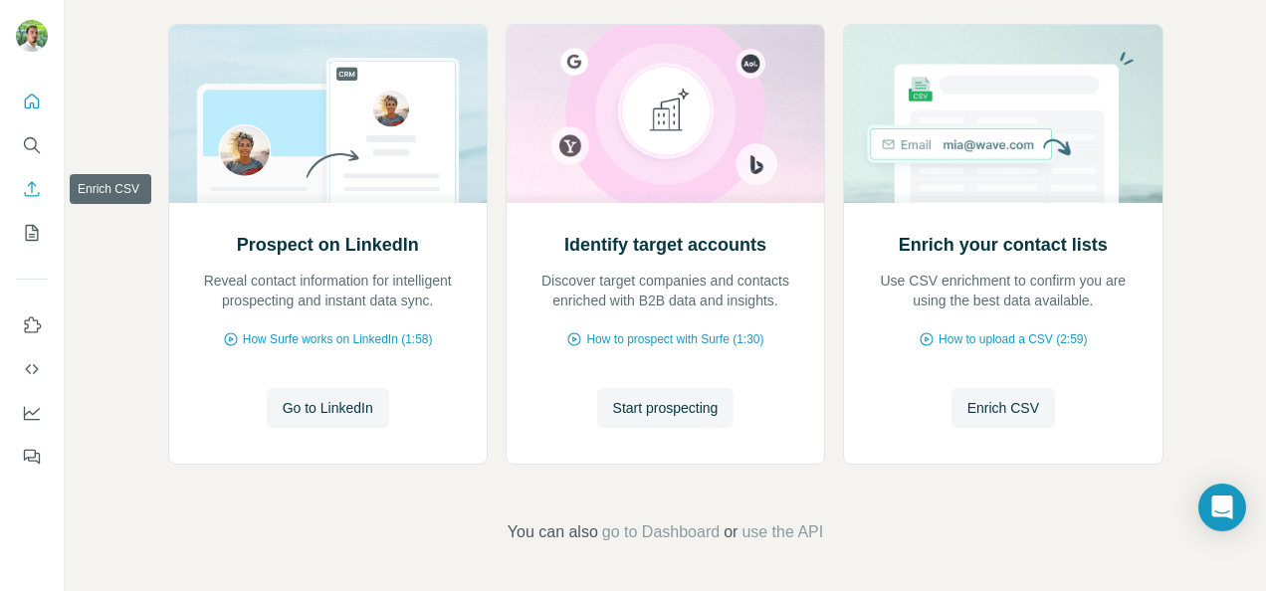  Describe the element at coordinates (1222, 508) in the screenshot. I see `div: Open Intercom Messenger` at that location.